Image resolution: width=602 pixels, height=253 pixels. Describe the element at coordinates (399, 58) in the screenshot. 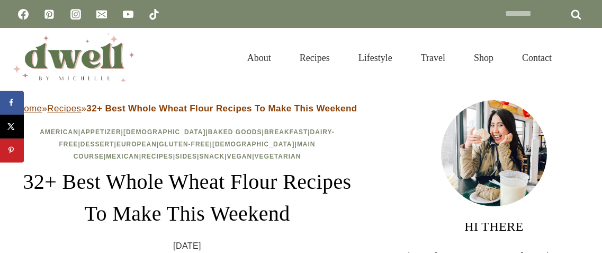

I see `nav: Primary Navigation` at that location.